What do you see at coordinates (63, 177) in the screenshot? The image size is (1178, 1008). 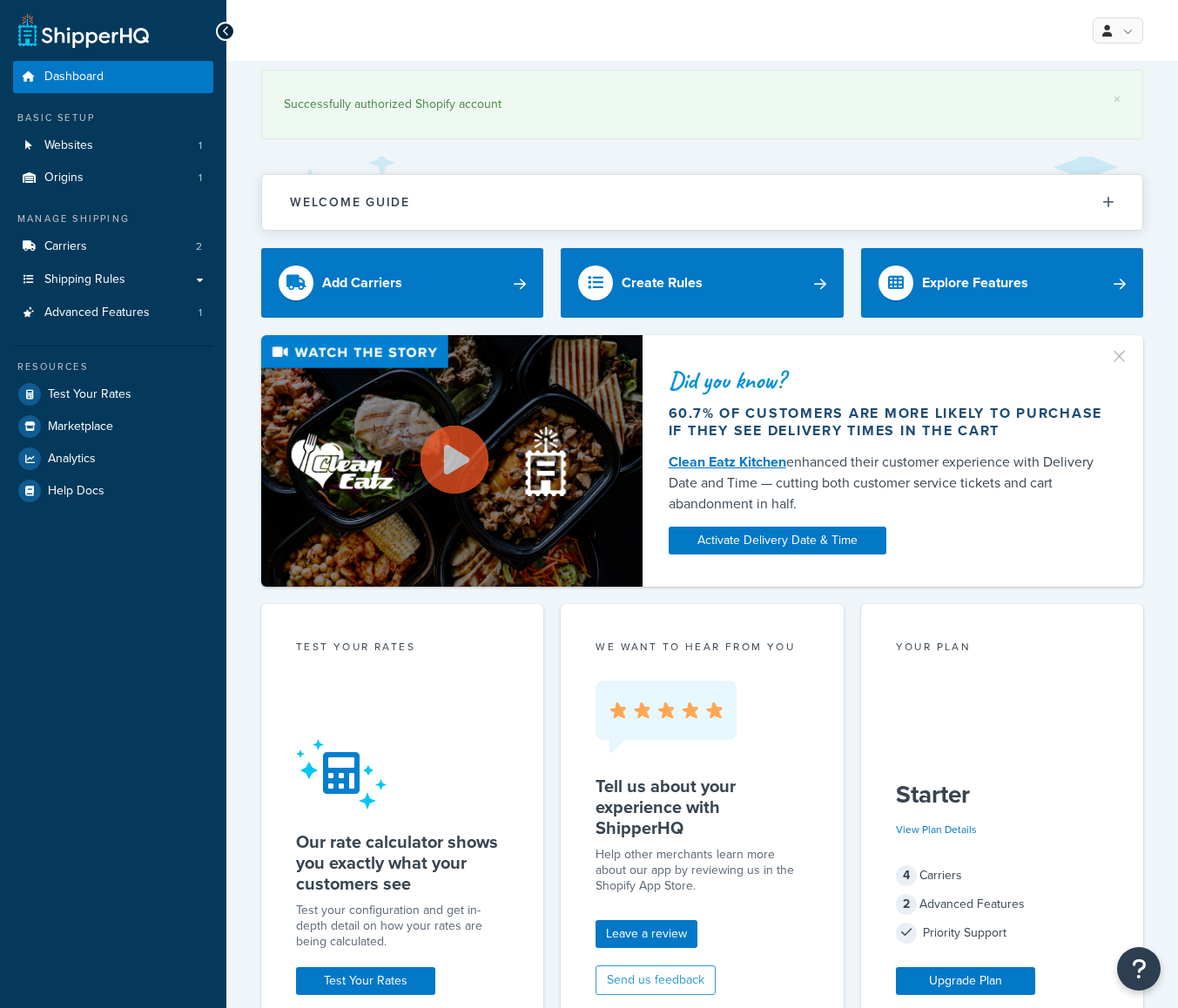 I see `span: Origins` at bounding box center [63, 177].